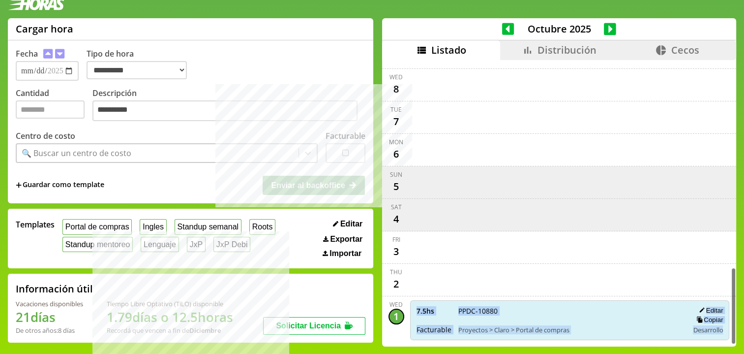 The width and height of the screenshot is (744, 354). Describe the element at coordinates (396, 142) in the screenshot. I see `div: Mon` at that location.